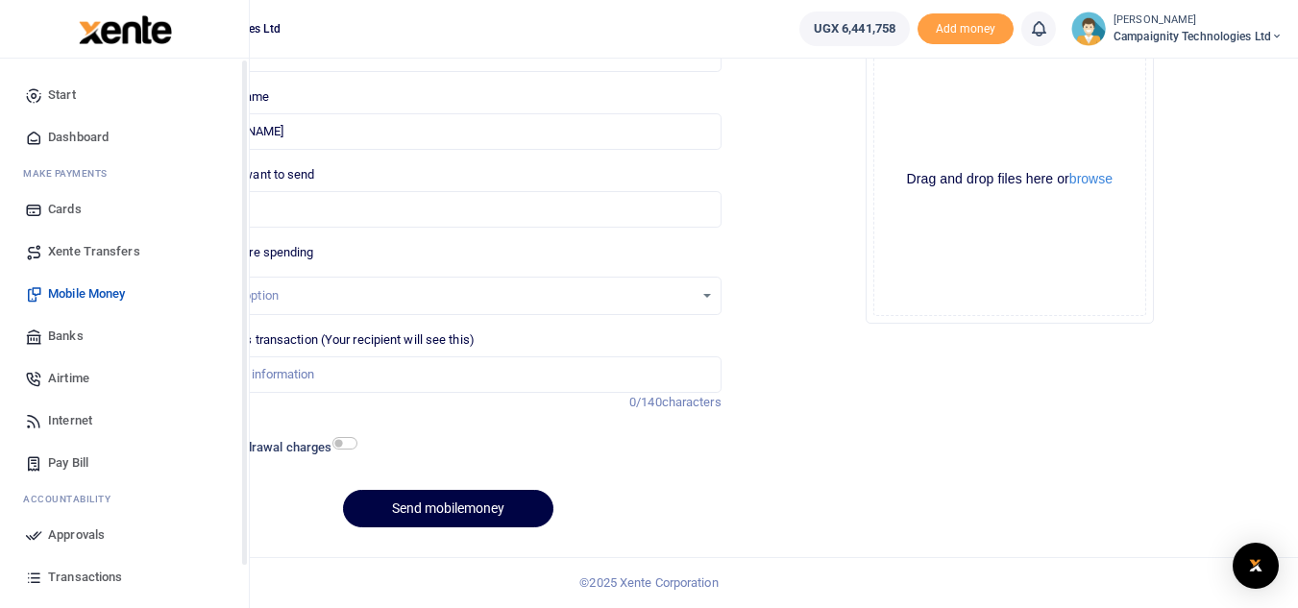 The height and width of the screenshot is (608, 1298). I want to click on img: logo-large, so click(125, 30).